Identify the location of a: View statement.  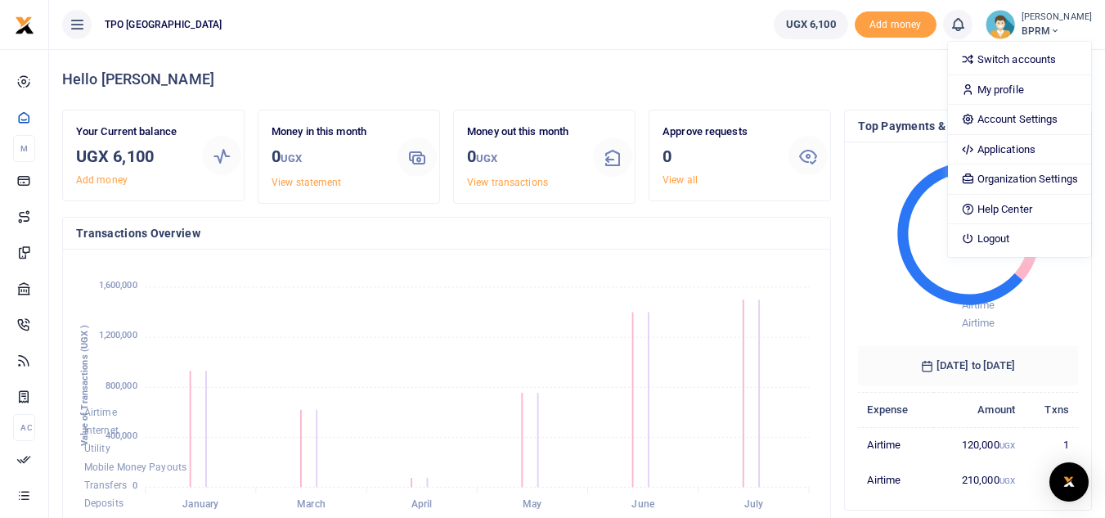
(306, 182).